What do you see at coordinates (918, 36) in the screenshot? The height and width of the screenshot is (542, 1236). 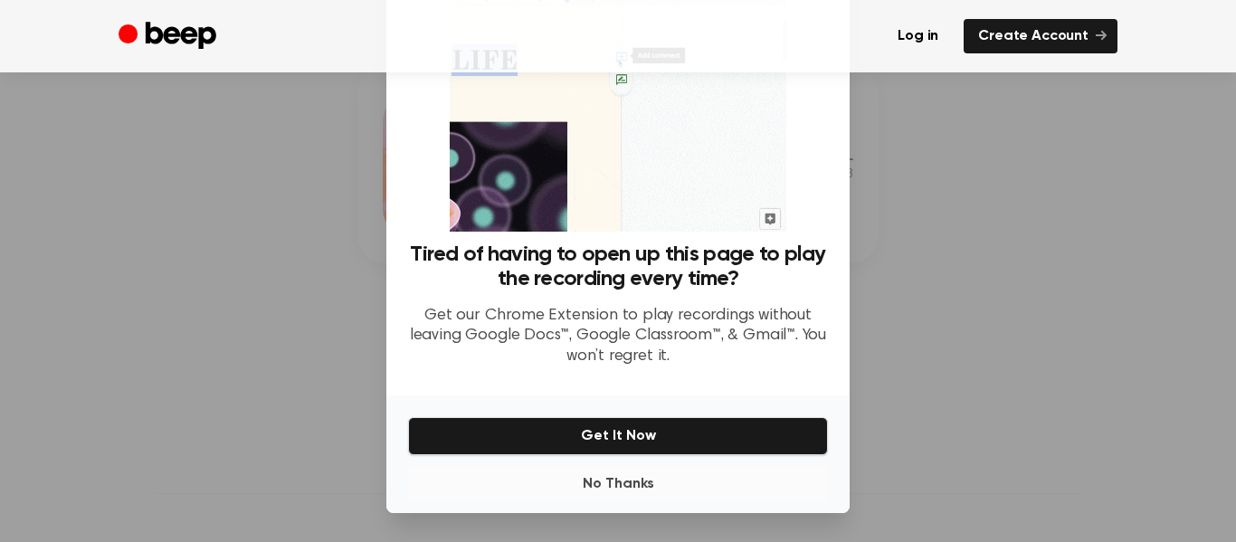 I see `a: Log in` at bounding box center [918, 36].